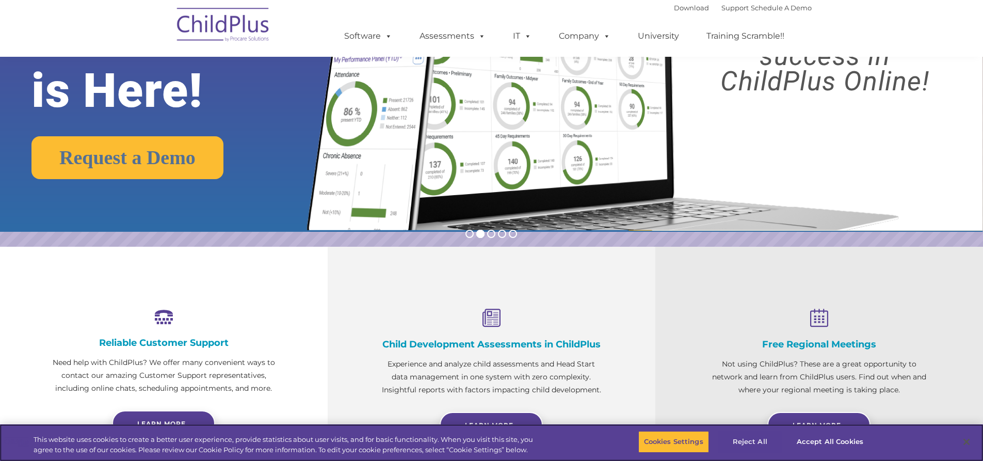 Image resolution: width=983 pixels, height=461 pixels. What do you see at coordinates (162, 423) in the screenshot?
I see `span: Learn more` at bounding box center [162, 423].